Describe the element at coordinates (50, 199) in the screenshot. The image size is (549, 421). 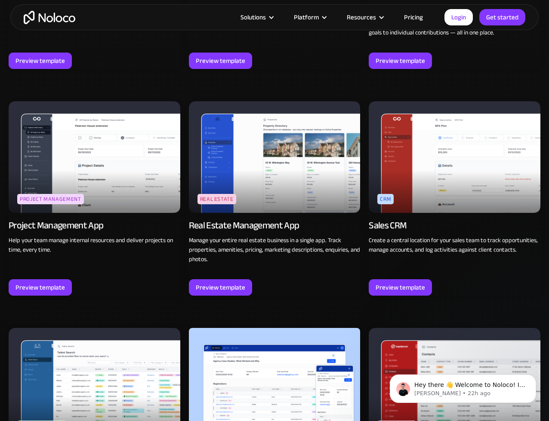
I see `div: Project Management` at that location.